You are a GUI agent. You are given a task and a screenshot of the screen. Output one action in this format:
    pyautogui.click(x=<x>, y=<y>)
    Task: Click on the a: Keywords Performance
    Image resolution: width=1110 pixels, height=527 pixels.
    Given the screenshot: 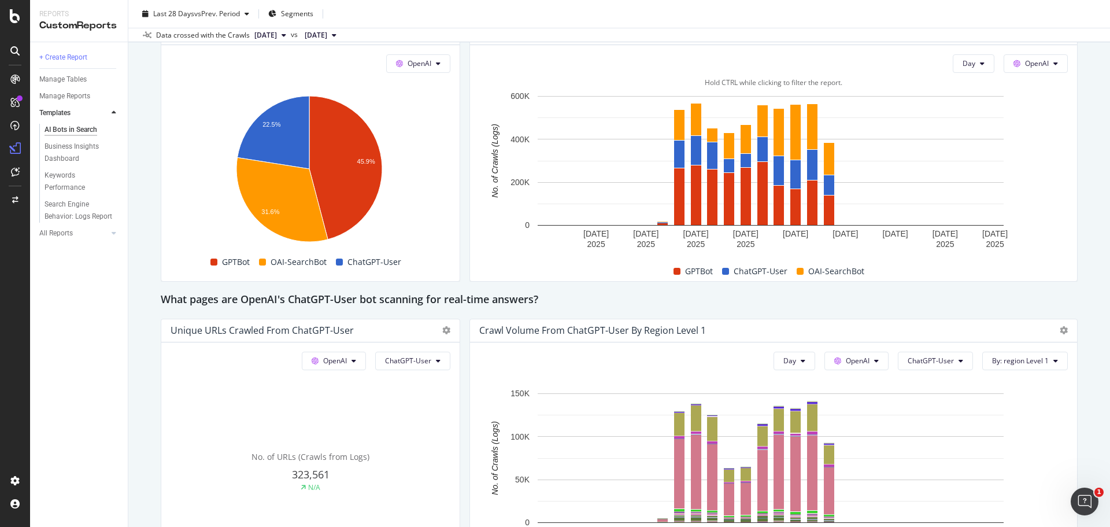 What is the action you would take?
    pyautogui.click(x=82, y=182)
    